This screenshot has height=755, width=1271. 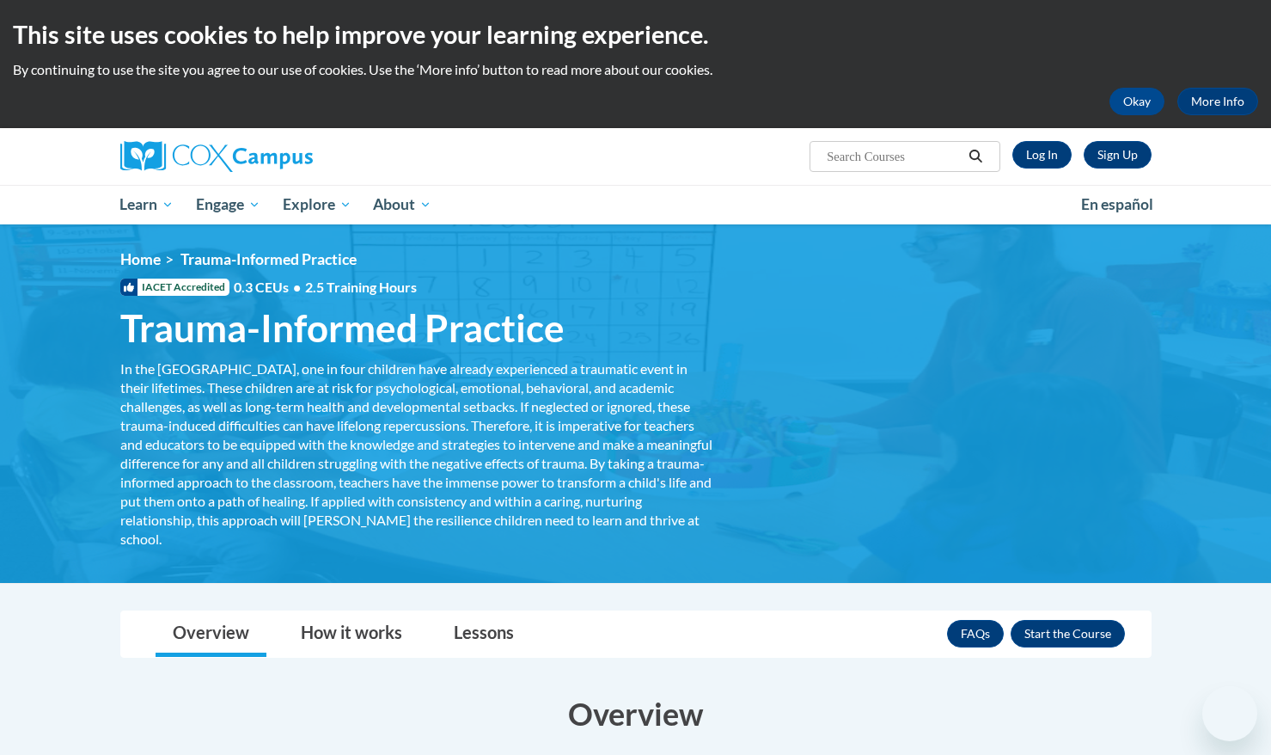 What do you see at coordinates (1117, 205) in the screenshot?
I see `a: En español` at bounding box center [1117, 205].